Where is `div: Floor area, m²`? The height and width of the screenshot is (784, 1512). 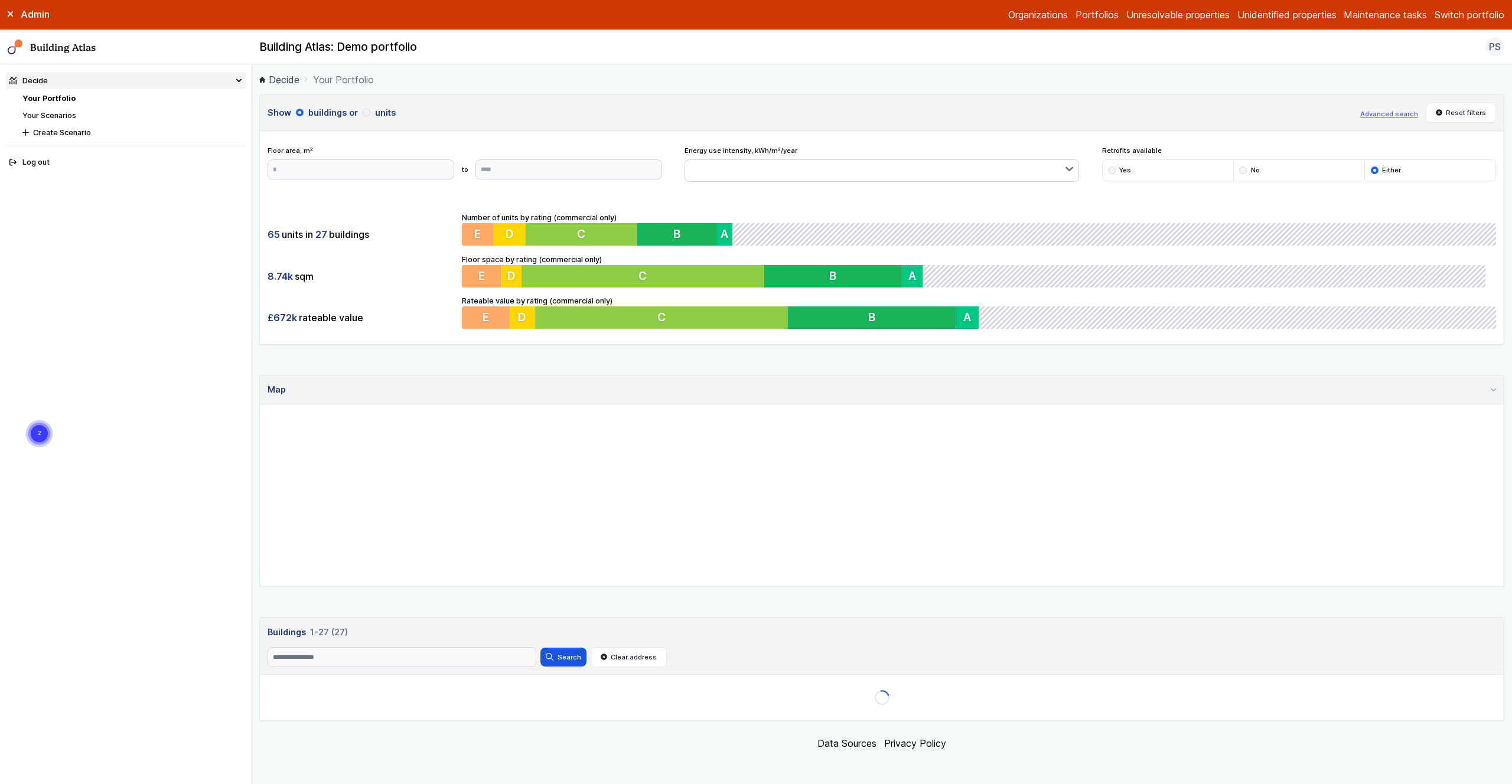 div: Floor area, m² is located at coordinates (464, 162).